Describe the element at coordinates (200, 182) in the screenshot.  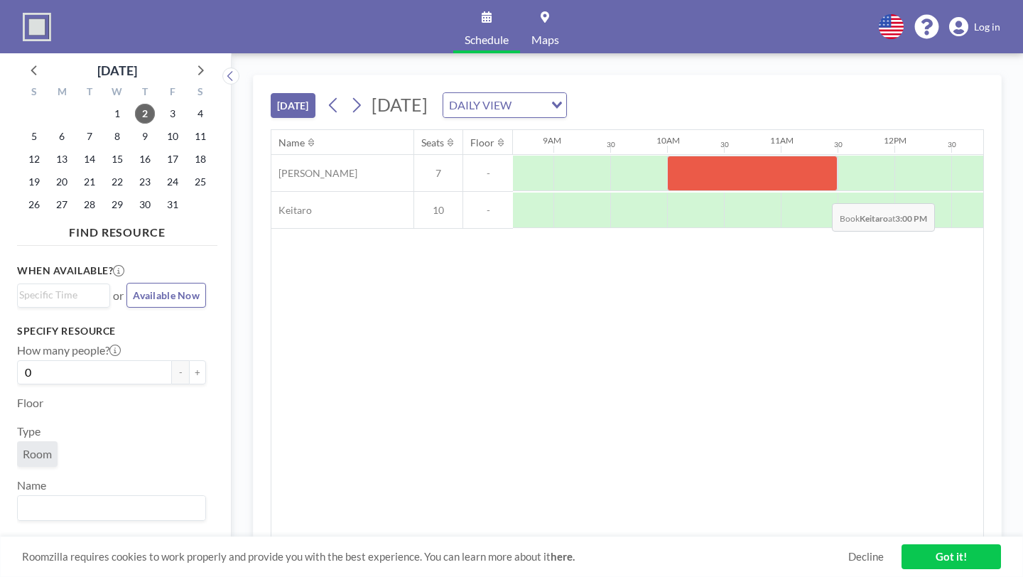
I see `span: Saturday, October 25, 2025` at that location.